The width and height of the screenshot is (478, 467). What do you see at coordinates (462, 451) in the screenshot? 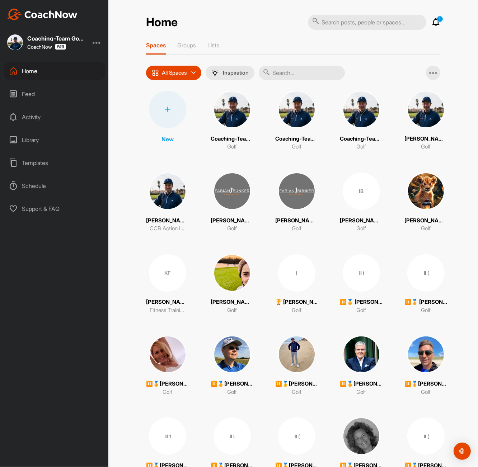
I see `div: Open Intercom Messenger` at bounding box center [462, 451].